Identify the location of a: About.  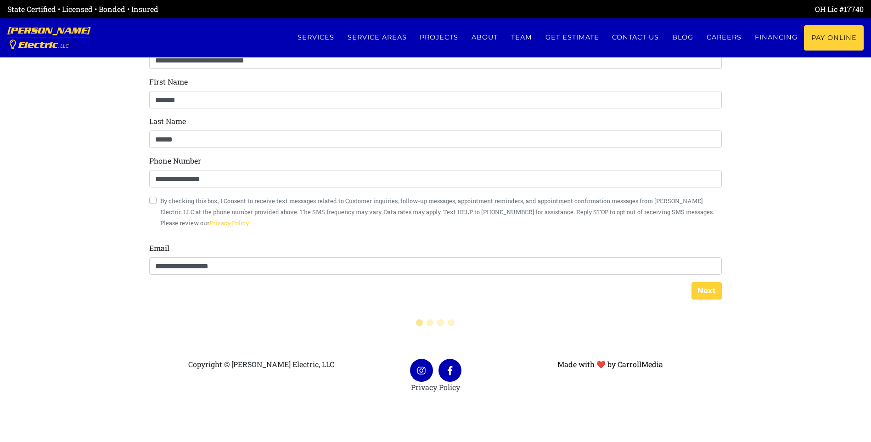
(485, 37).